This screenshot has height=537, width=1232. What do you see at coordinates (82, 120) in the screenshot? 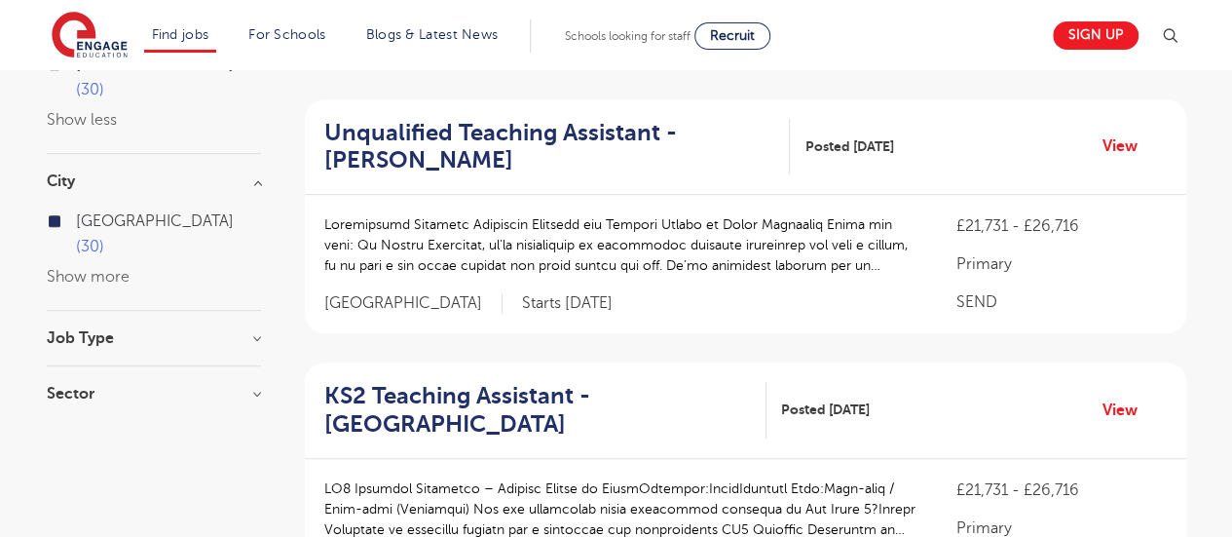
I see `button: Show less` at bounding box center [82, 120].